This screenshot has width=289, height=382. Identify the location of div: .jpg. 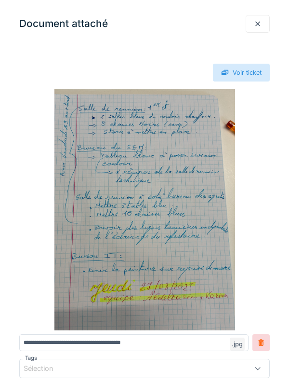
(237, 344).